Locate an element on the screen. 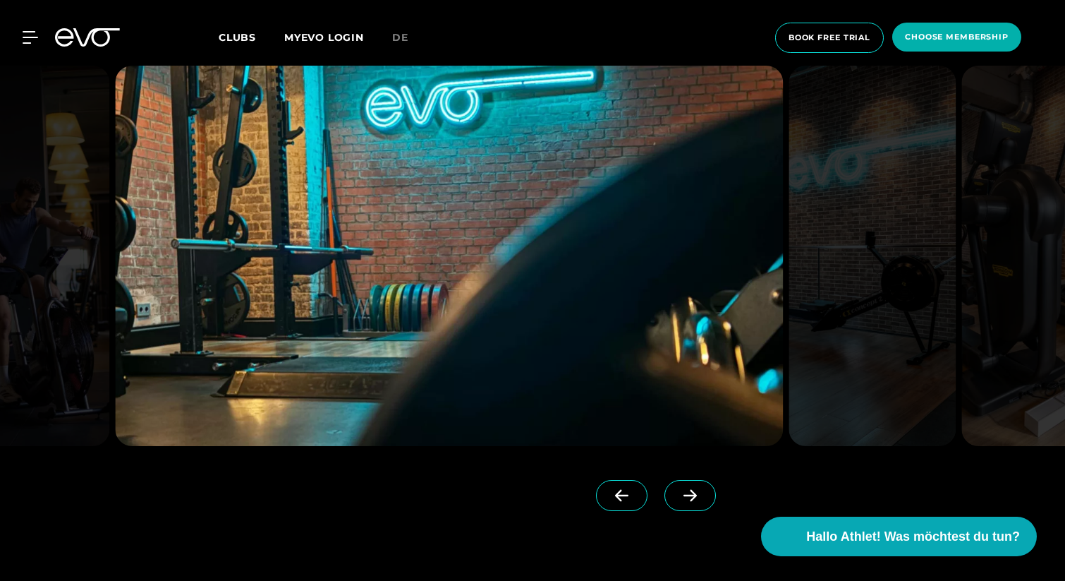 The image size is (1065, 581). a: MYEVO LOGIN is located at coordinates (324, 37).